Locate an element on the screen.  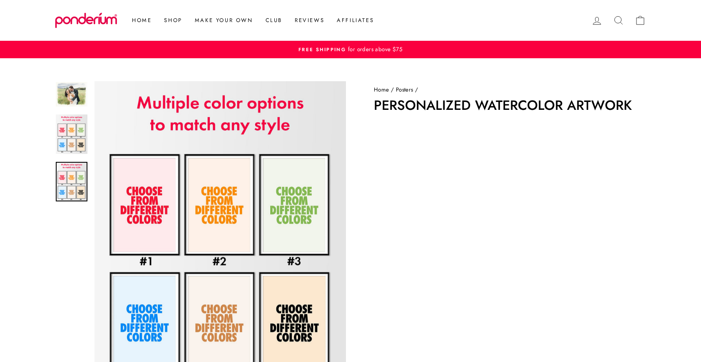
a: Reviews is located at coordinates (309, 20).